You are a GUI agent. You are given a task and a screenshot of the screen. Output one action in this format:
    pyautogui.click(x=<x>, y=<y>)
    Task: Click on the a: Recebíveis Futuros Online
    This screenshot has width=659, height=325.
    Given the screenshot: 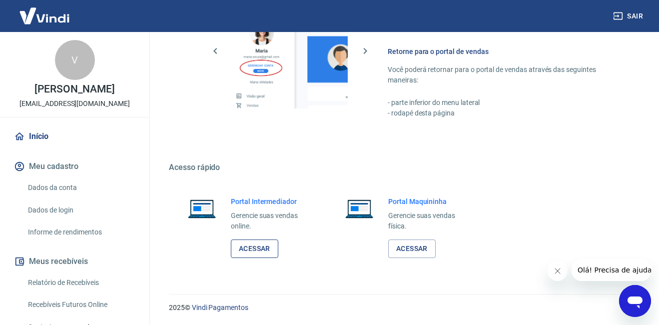 What is the action you would take?
    pyautogui.click(x=80, y=304)
    